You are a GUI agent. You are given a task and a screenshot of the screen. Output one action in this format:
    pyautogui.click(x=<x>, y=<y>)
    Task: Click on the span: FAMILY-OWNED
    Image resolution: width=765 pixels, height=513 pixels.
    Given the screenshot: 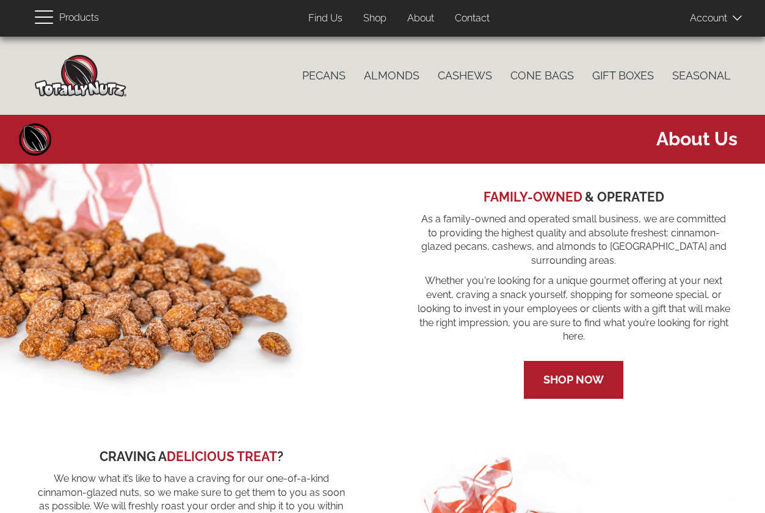 What is the action you would take?
    pyautogui.click(x=533, y=197)
    